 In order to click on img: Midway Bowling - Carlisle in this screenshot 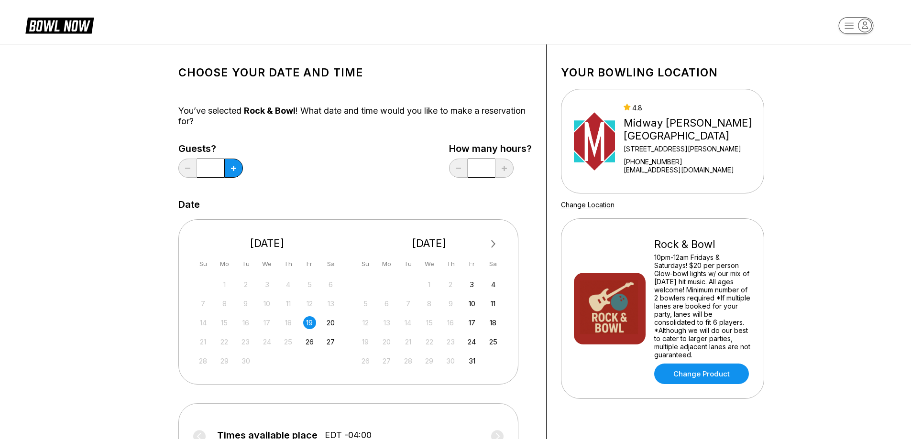, I will do `click(594, 142)`.